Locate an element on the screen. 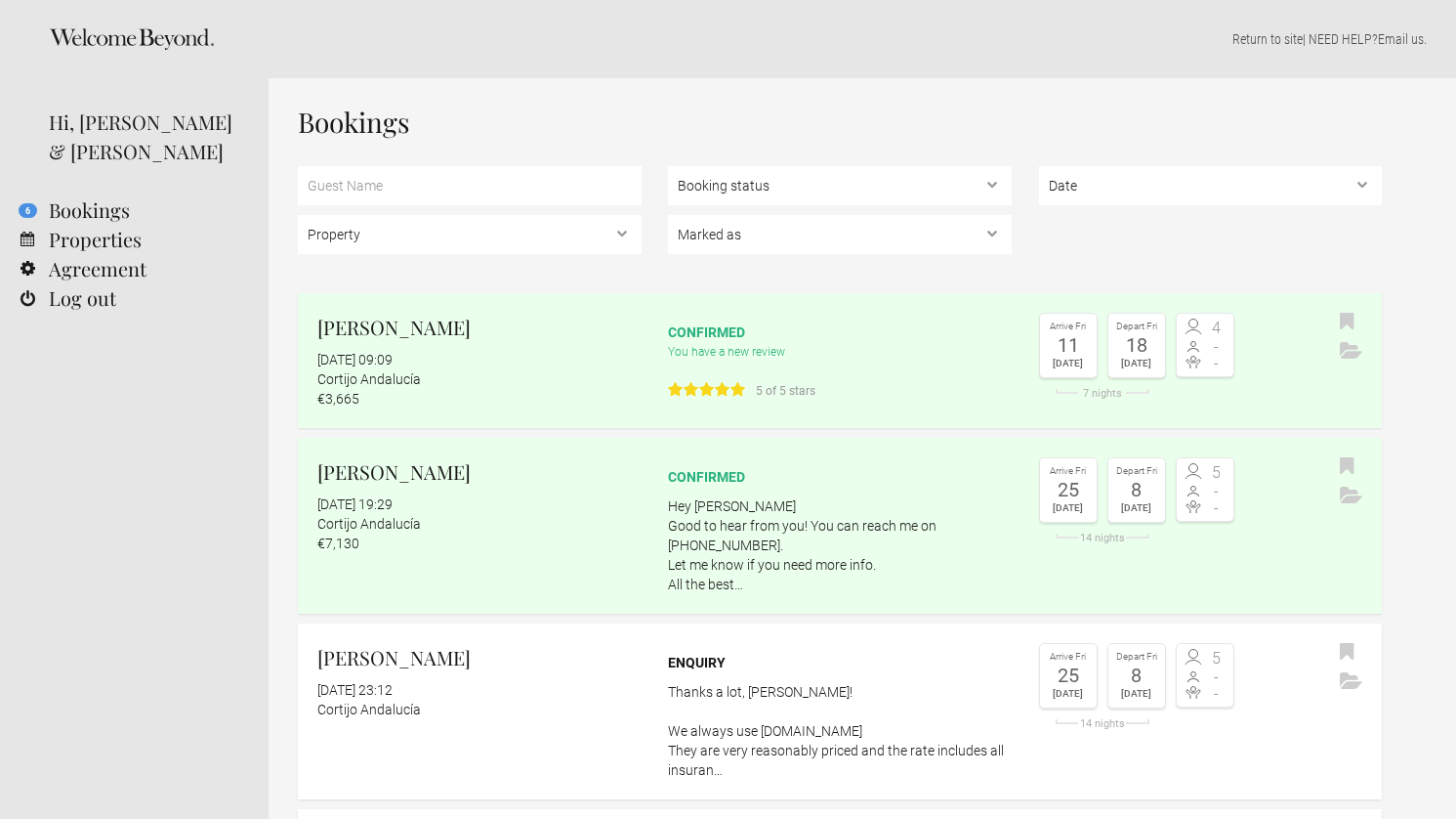 Image resolution: width=1456 pixels, height=819 pixels. div: 18 is located at coordinates (1136, 345).